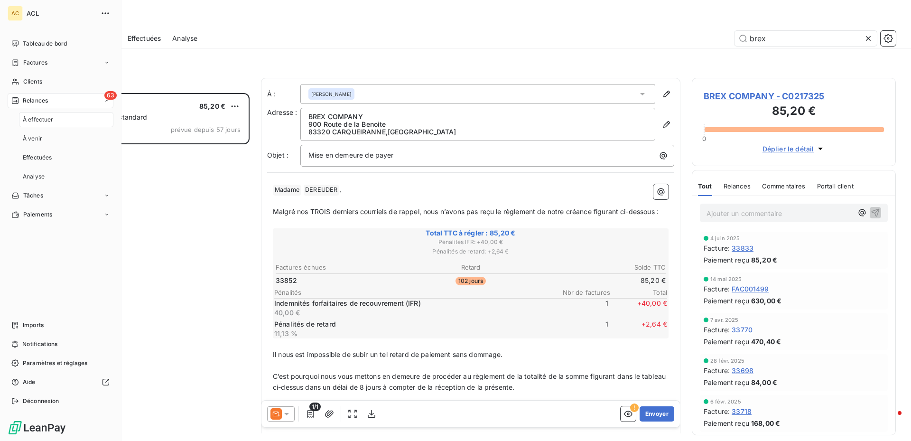 Image resolution: width=911 pixels, height=441 pixels. What do you see at coordinates (35, 63) in the screenshot?
I see `span: Factures` at bounding box center [35, 63].